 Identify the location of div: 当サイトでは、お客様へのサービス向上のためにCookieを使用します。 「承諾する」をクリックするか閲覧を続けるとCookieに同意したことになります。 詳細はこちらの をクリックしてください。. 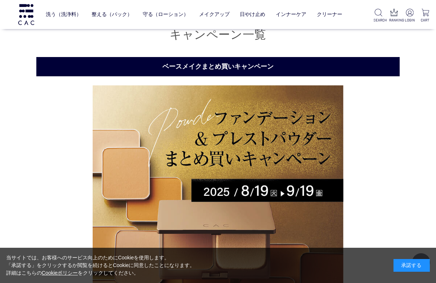
(101, 265).